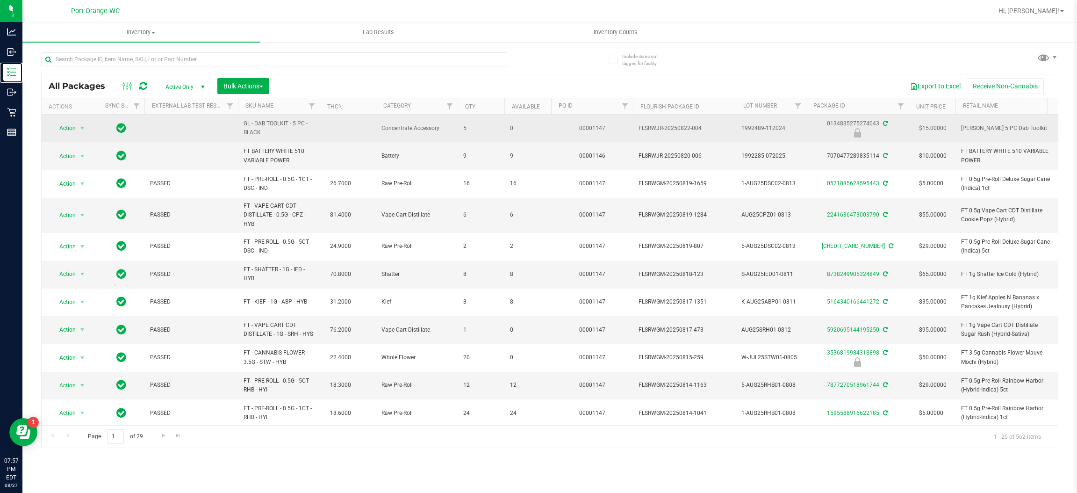 This screenshot has height=493, width=1077. What do you see at coordinates (470, 107) in the screenshot?
I see `a: Qty` at bounding box center [470, 107].